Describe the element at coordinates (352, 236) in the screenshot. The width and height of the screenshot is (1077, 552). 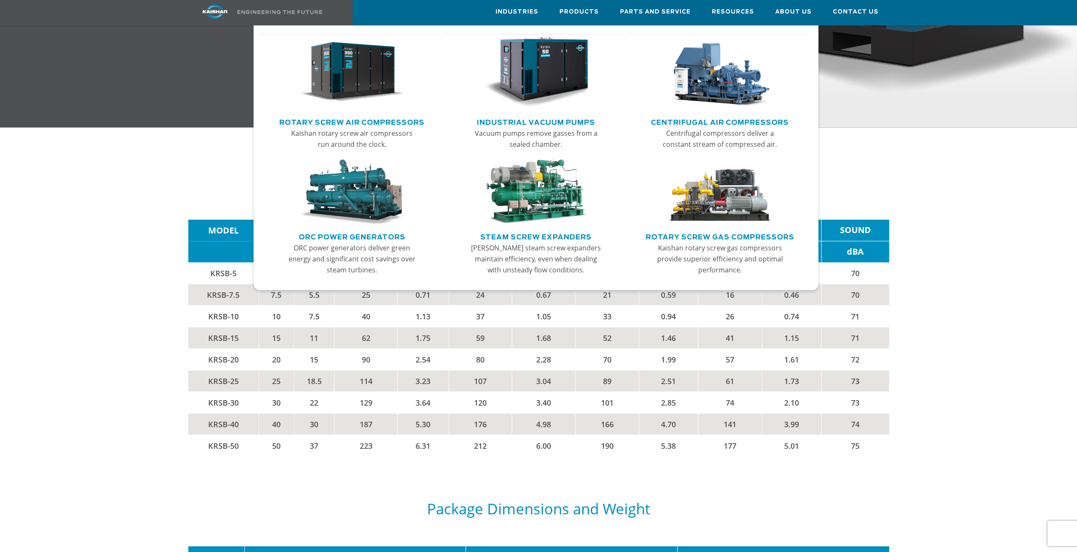
I see `a: ORC Power Generators` at that location.